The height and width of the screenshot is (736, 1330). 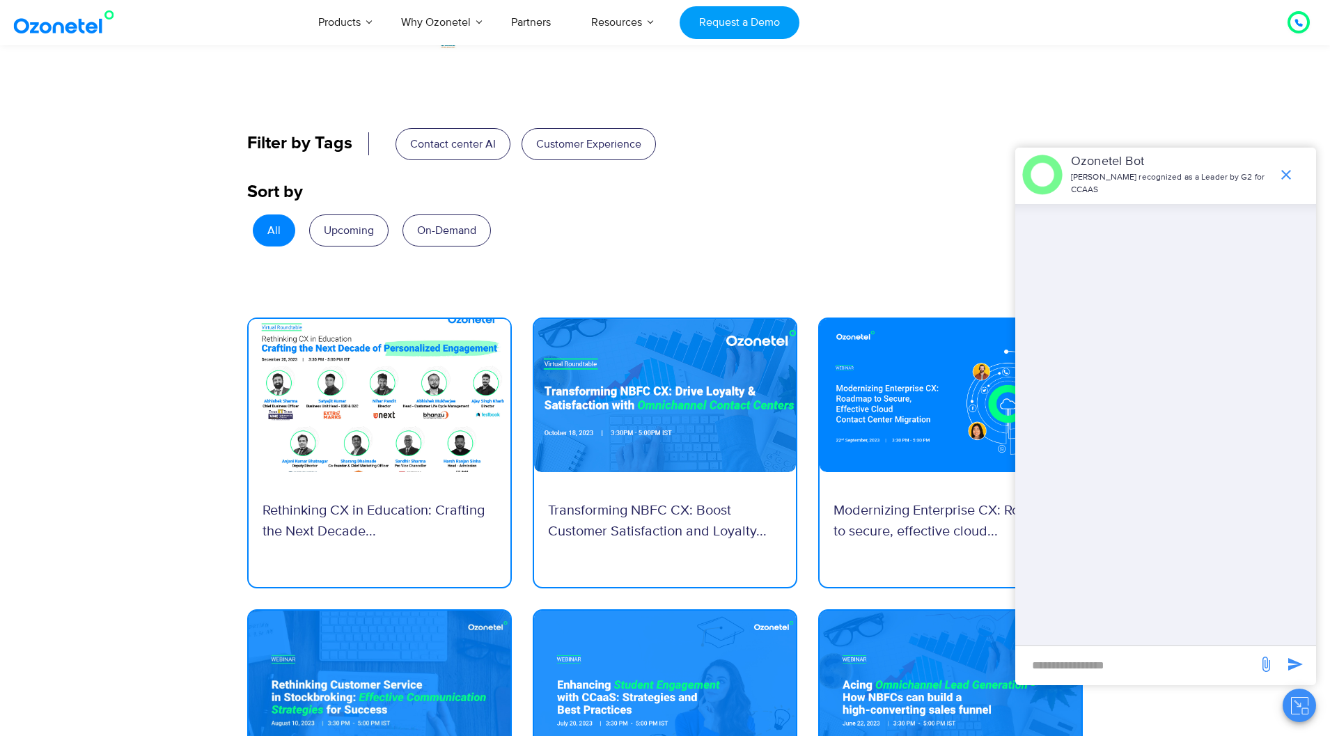 I want to click on p: Rethinking CX in Education: Crafting the Next Decade..., so click(x=380, y=521).